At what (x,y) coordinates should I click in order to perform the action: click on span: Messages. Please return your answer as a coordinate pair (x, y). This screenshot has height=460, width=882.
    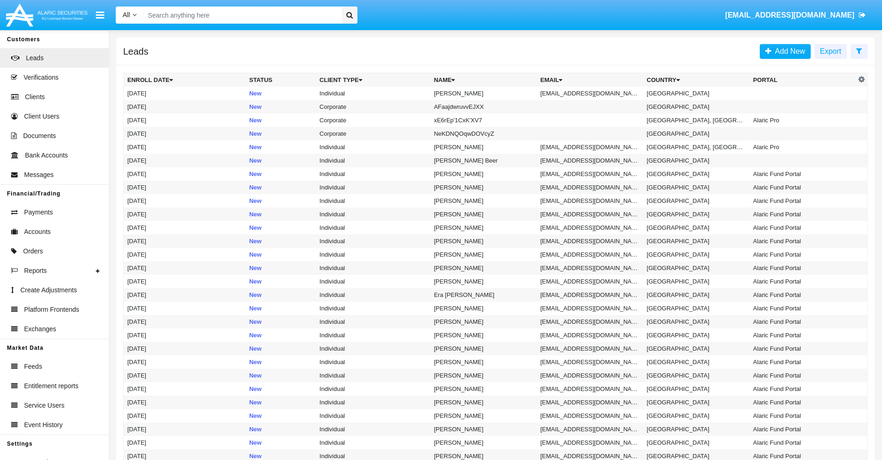
    Looking at the image, I should click on (39, 175).